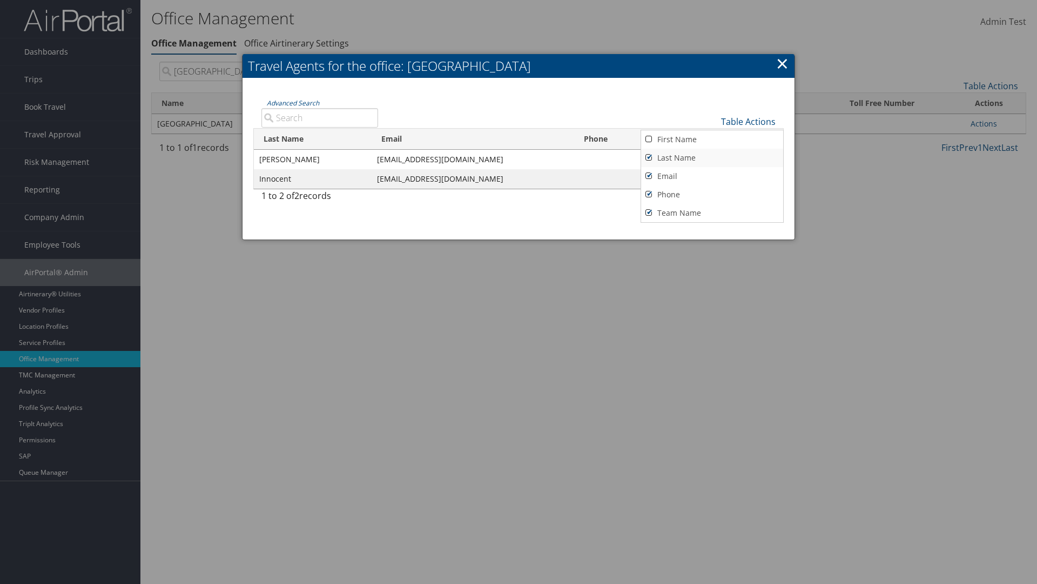 The image size is (1037, 584). Describe the element at coordinates (719, 139) in the screenshot. I see `th: Team Name: activate to sort column ascending` at that location.